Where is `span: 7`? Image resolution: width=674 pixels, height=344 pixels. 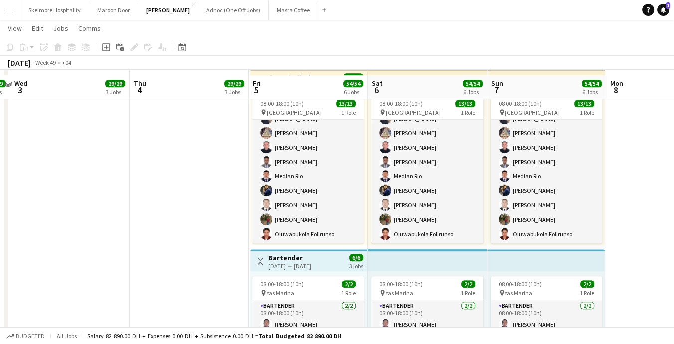 span: 7 is located at coordinates (496, 90).